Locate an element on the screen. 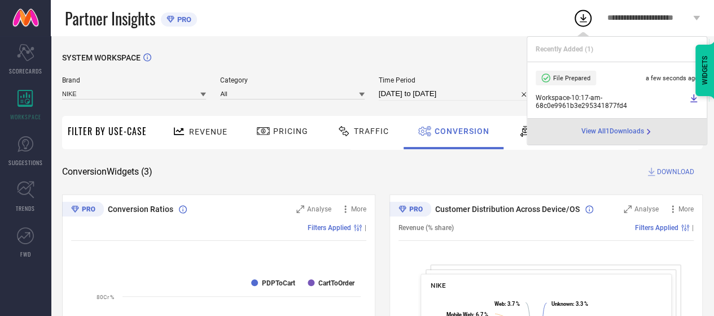 This screenshot has width=714, height=316. a: Download is located at coordinates (694, 102).